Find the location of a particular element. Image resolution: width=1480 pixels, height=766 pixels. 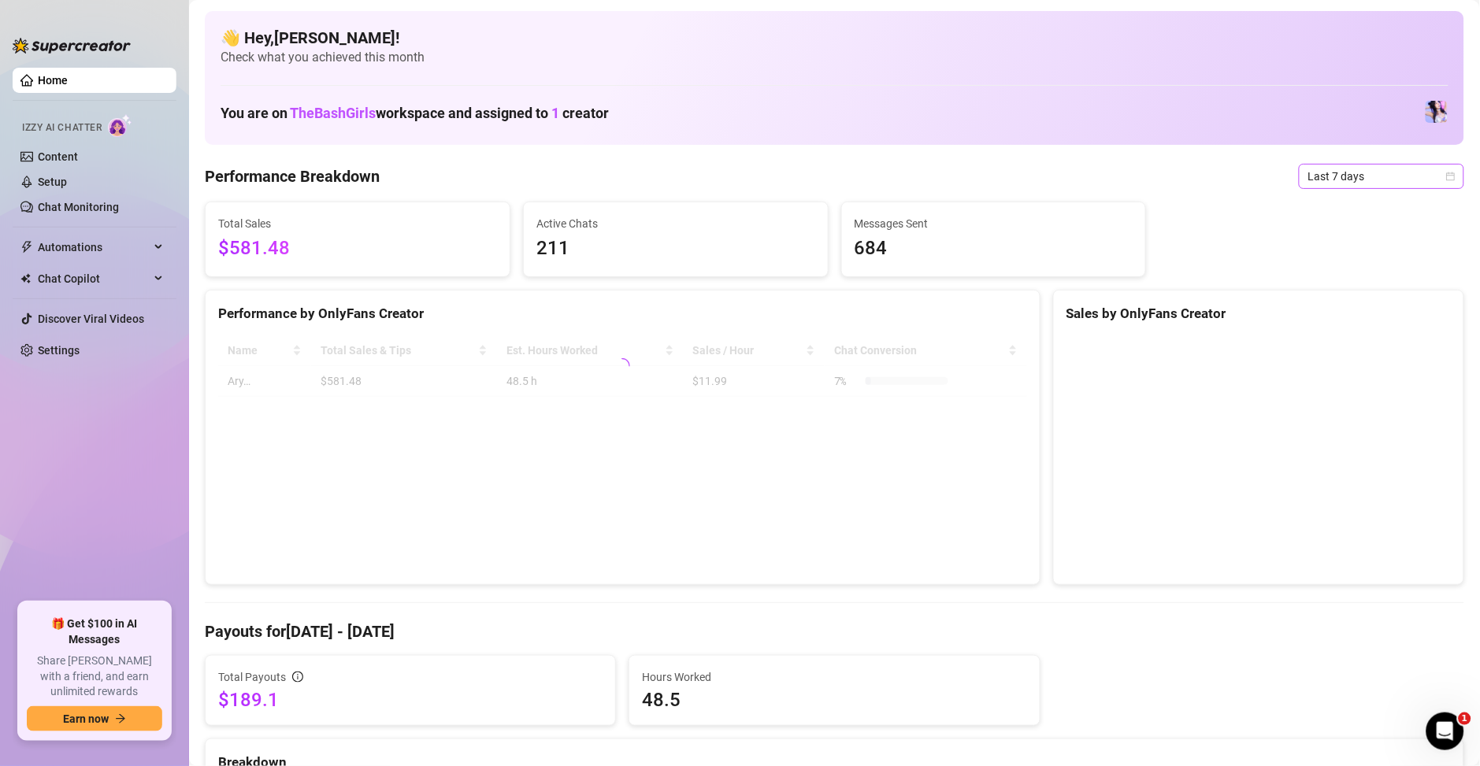

a: Discover Viral Videos is located at coordinates (91, 319).